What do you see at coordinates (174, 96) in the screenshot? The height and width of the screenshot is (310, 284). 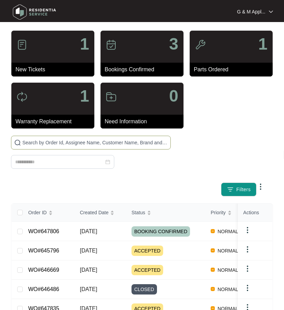 I see `p: 0` at bounding box center [174, 96].